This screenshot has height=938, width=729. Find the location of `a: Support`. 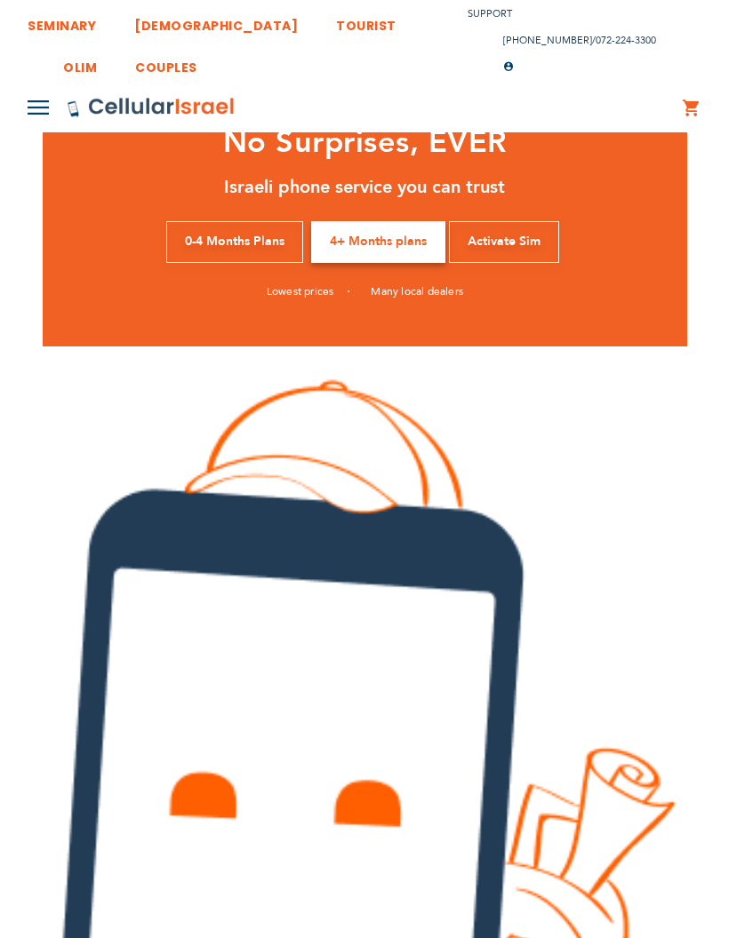

a: Support is located at coordinates (490, 13).